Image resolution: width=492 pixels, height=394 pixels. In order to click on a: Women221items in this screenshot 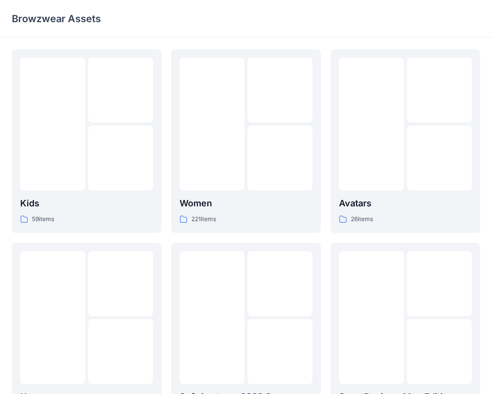, I will do `click(246, 141)`.